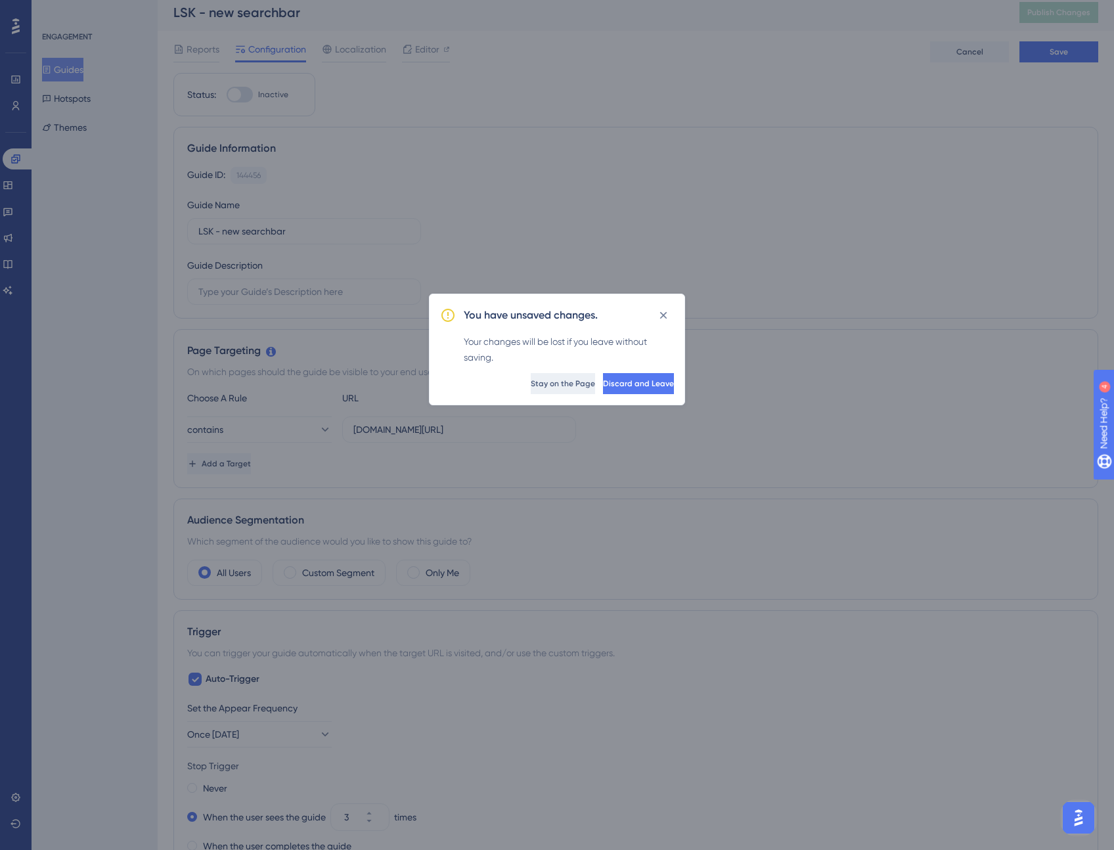 This screenshot has height=850, width=1114. I want to click on div: Your changes will be lost if you leave without saving., so click(569, 349).